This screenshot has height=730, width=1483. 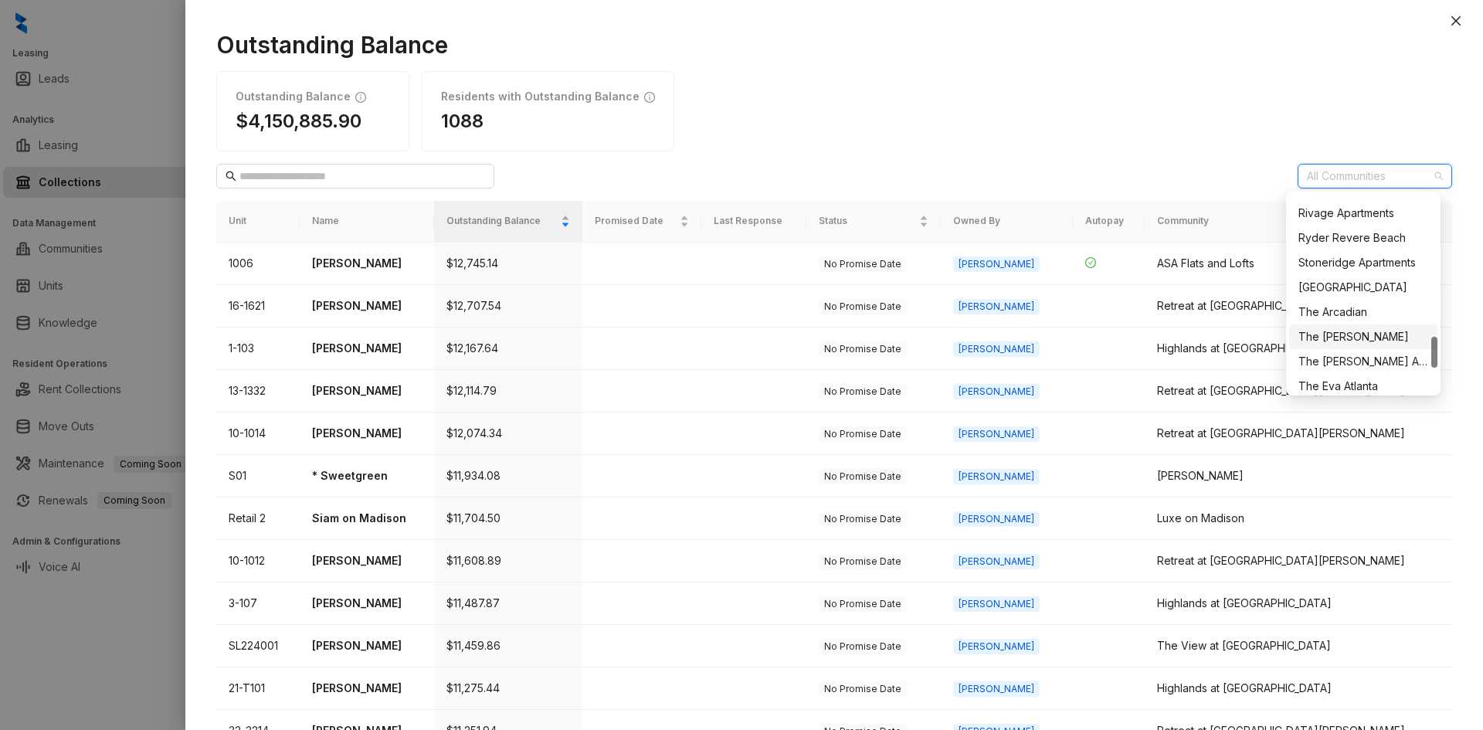 I want to click on div: Rivage Apartments, so click(x=1363, y=213).